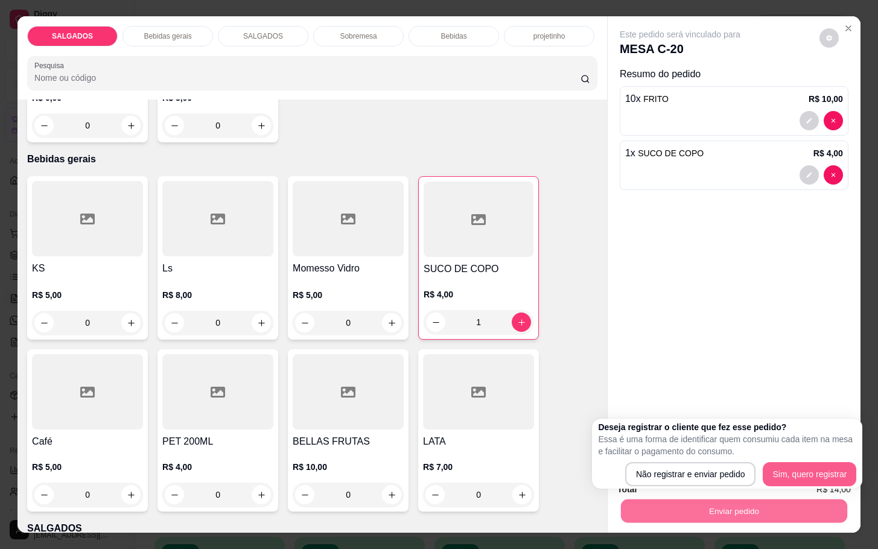 The width and height of the screenshot is (878, 549). I want to click on h2: Deseja registrar o cliente que fez esse pedido?, so click(727, 427).